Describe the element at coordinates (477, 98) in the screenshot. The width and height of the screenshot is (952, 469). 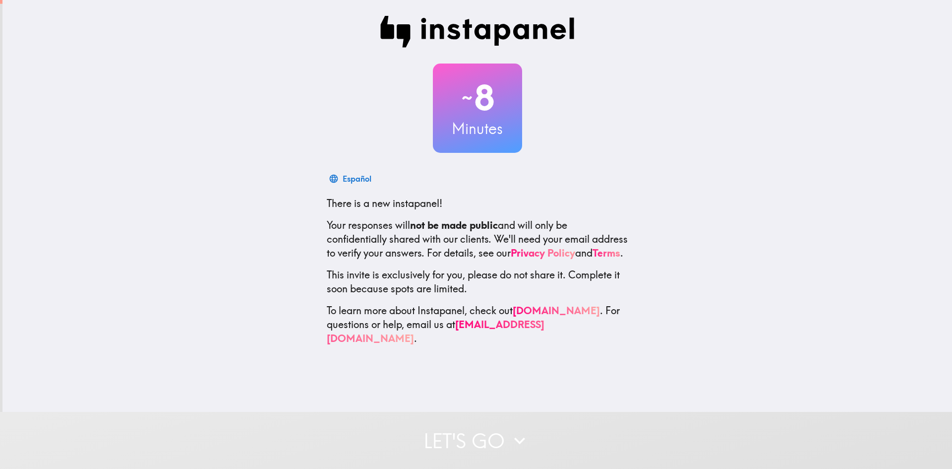
I see `h2: 8` at that location.